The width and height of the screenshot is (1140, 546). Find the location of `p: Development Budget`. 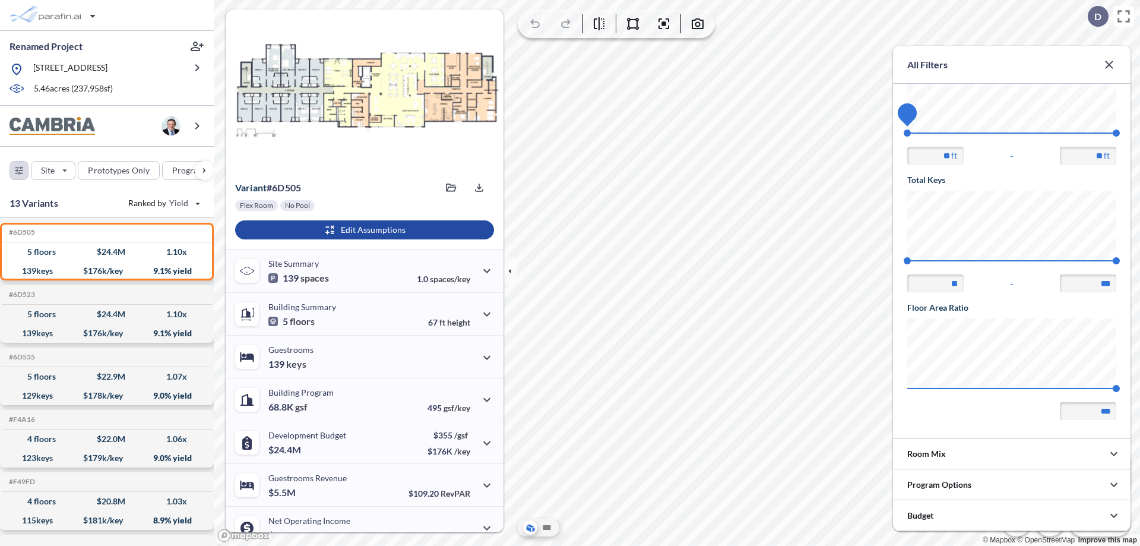

p: Development Budget is located at coordinates (307, 435).